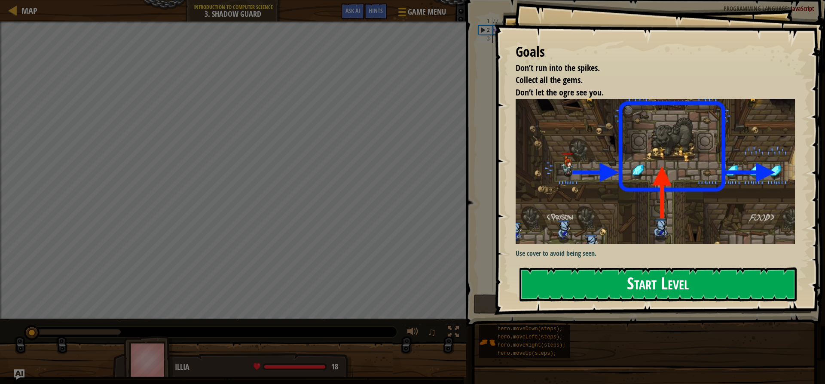 The height and width of the screenshot is (384, 825). Describe the element at coordinates (353, 10) in the screenshot. I see `span: Ask AI` at that location.